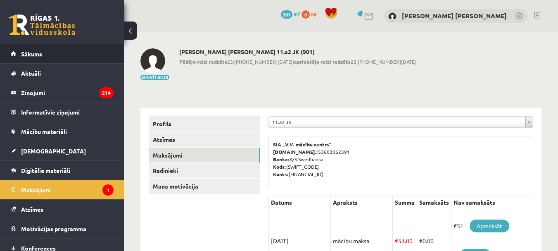  Describe the element at coordinates (67, 190) in the screenshot. I see `legend: Maksājumi` at that location.